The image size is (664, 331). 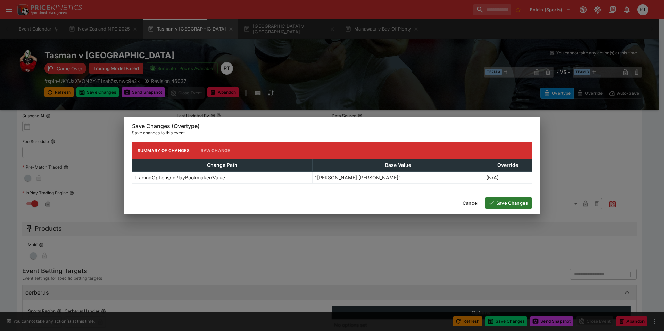 What do you see at coordinates (508, 165) in the screenshot?
I see `th: Override` at bounding box center [508, 165].